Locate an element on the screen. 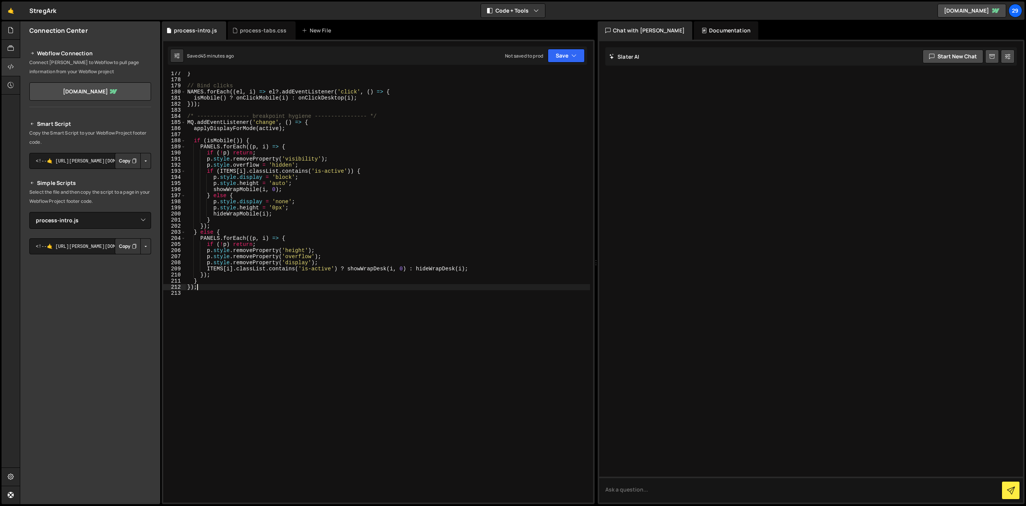 The width and height of the screenshot is (1026, 506). button: Save is located at coordinates (566, 56).